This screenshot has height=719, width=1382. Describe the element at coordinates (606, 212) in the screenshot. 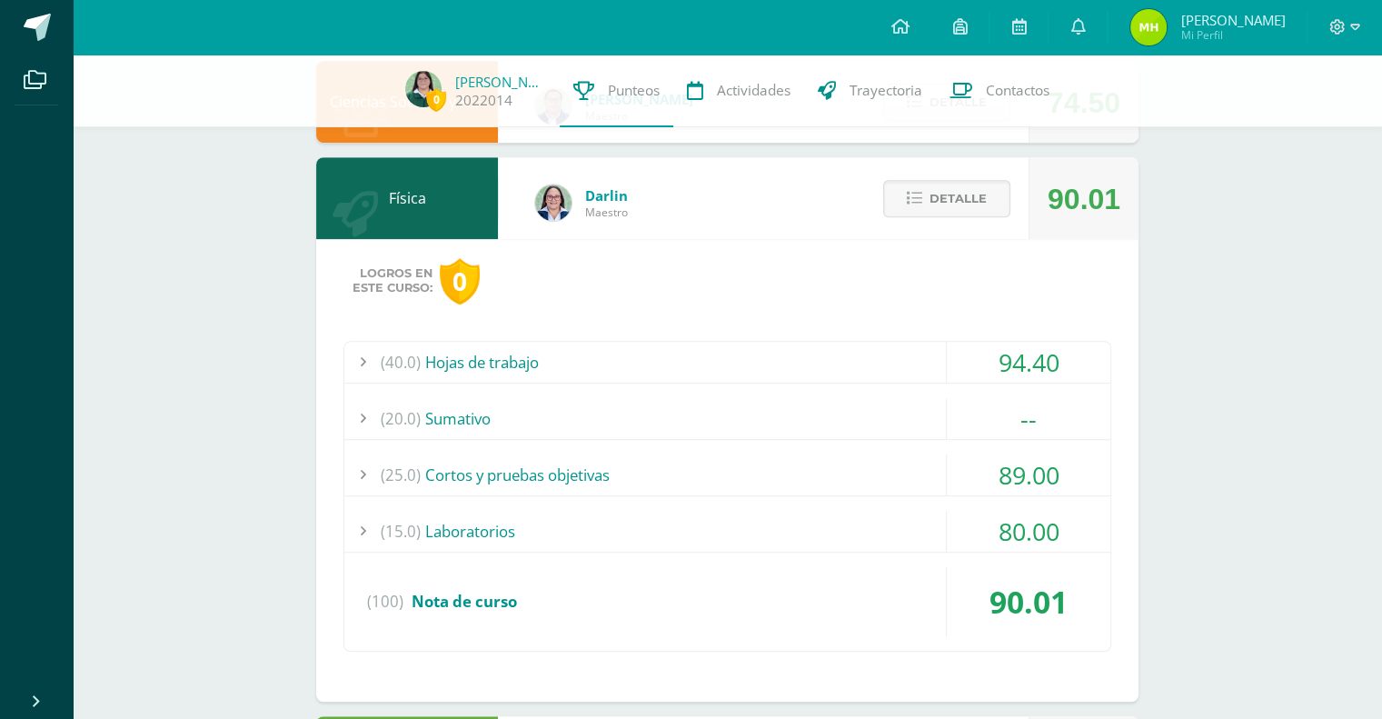

I see `span: Maestro` at that location.